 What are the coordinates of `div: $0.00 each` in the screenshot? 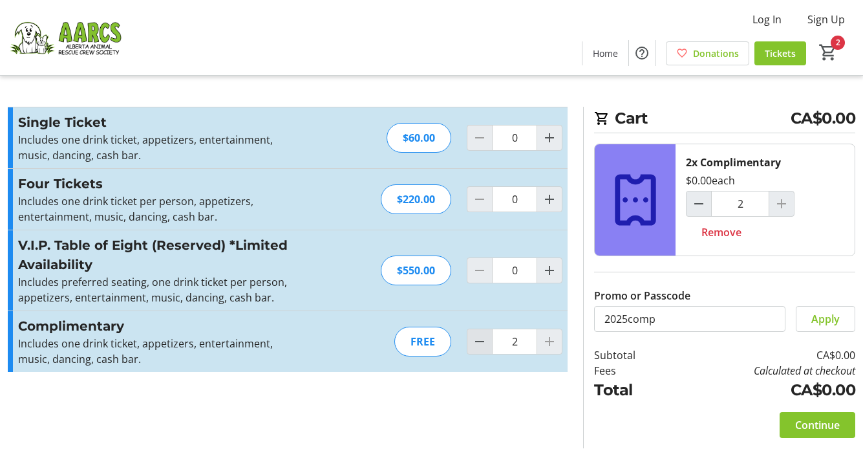 It's located at (710, 180).